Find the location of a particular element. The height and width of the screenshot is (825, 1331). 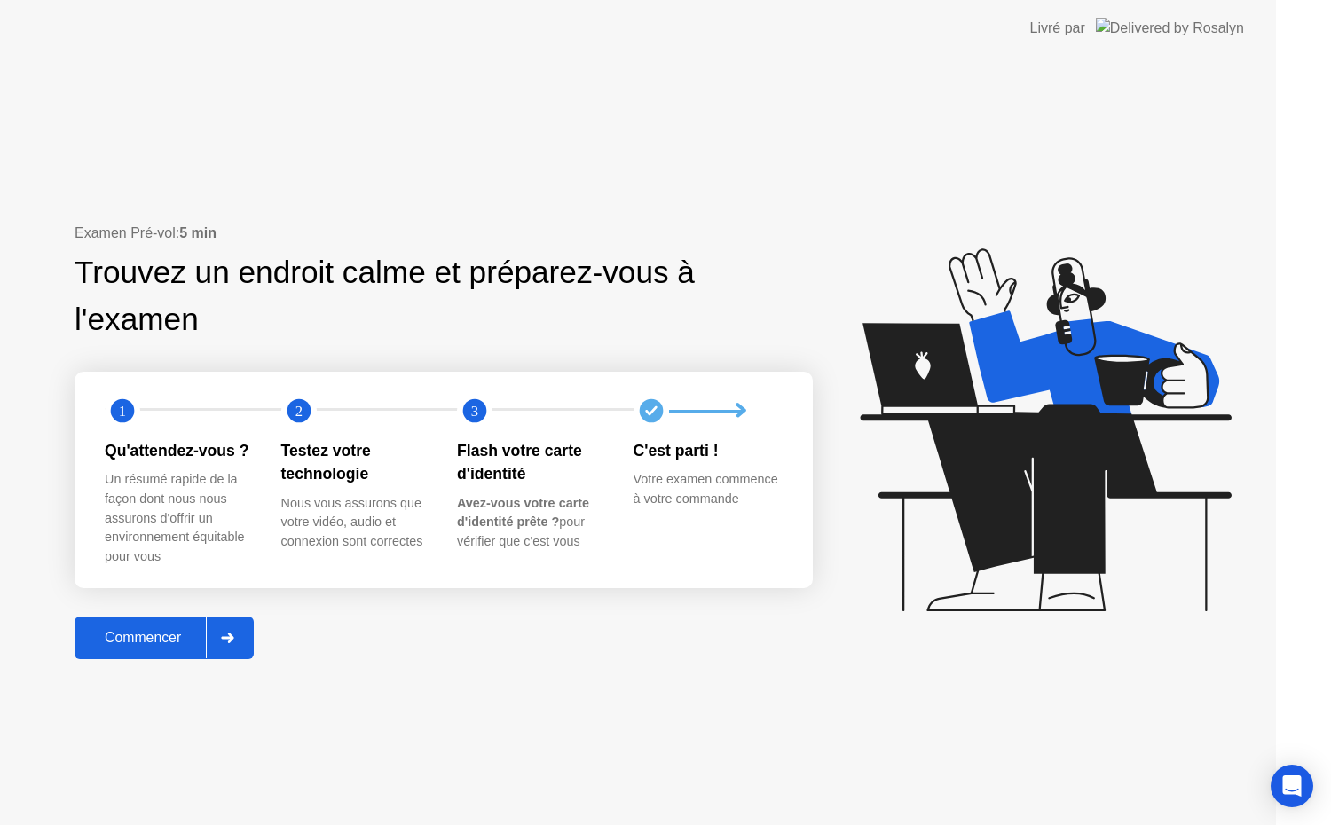

div: Examen Pré-vol: is located at coordinates (444, 233).